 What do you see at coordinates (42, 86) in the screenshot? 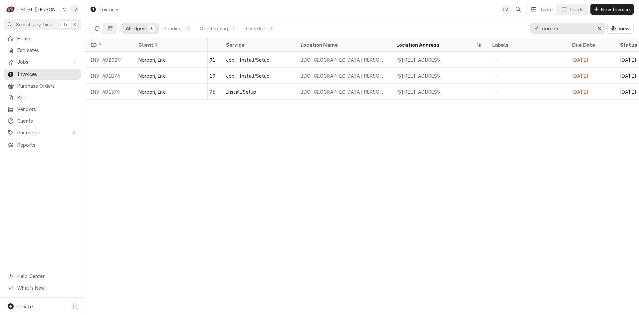
I see `a: Purchase Orders` at bounding box center [42, 86].